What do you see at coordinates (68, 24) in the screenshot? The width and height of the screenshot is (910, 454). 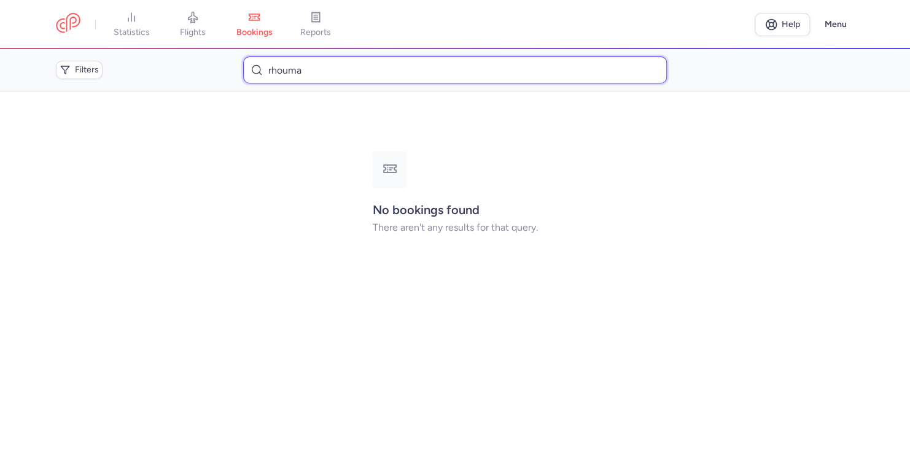 I see `a: CitizenPlane red outlined logo` at bounding box center [68, 24].